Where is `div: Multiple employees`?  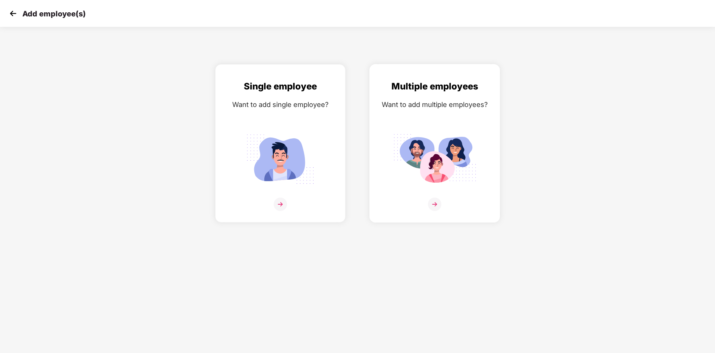 div: Multiple employees is located at coordinates (435, 86).